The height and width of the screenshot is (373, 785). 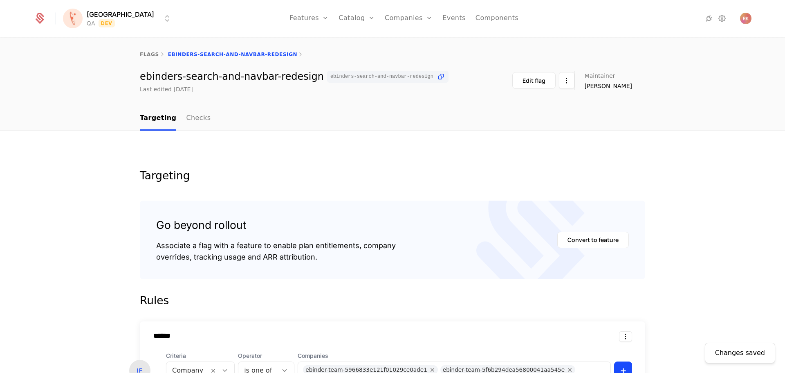 What do you see at coordinates (454, 355) in the screenshot?
I see `span: Companies` at bounding box center [454, 355].